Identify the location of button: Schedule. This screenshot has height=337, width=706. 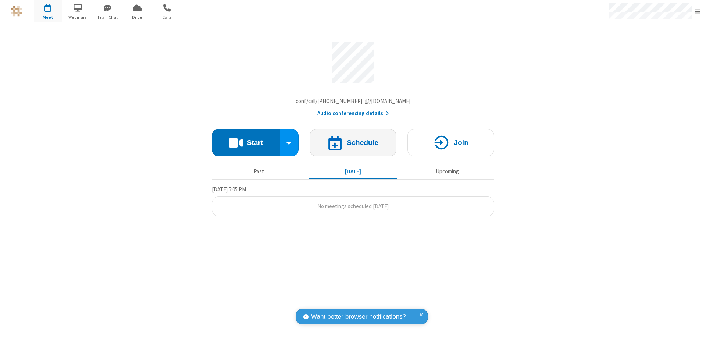
(353, 142).